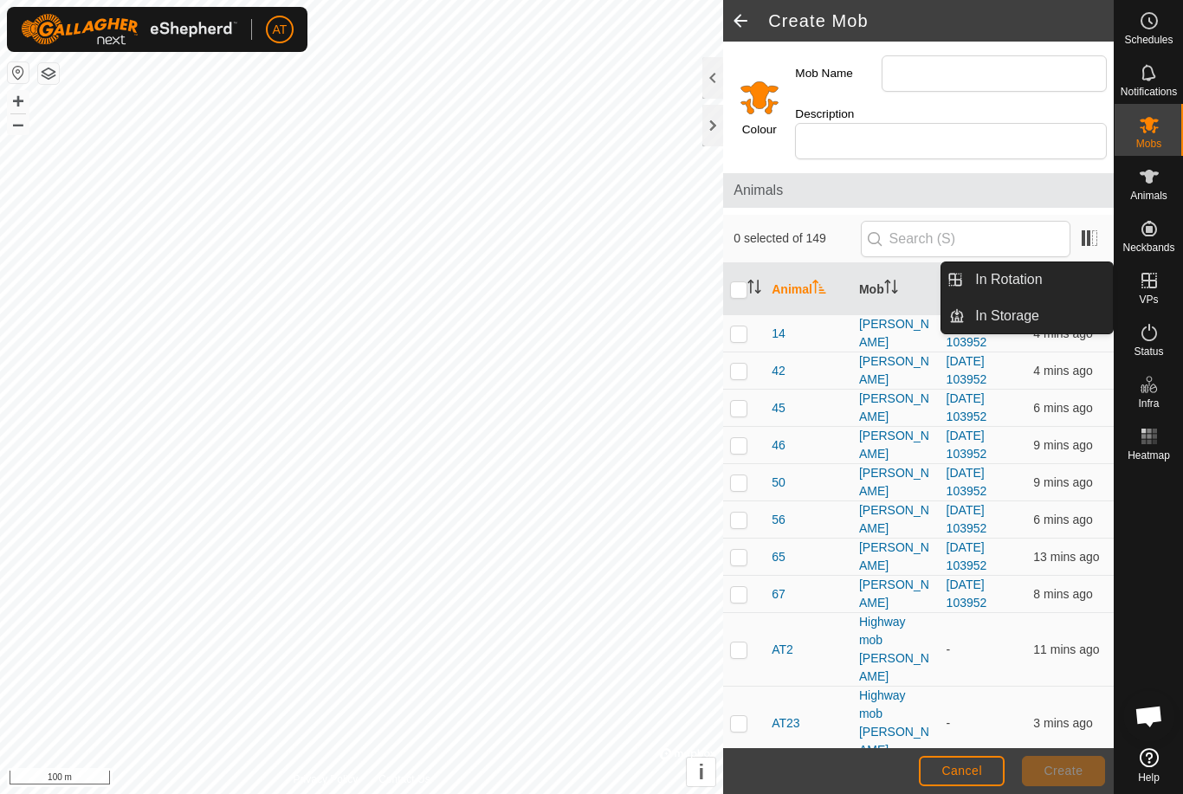 The width and height of the screenshot is (1183, 794). What do you see at coordinates (18, 73) in the screenshot?
I see `button: Reset Map` at bounding box center [18, 73].